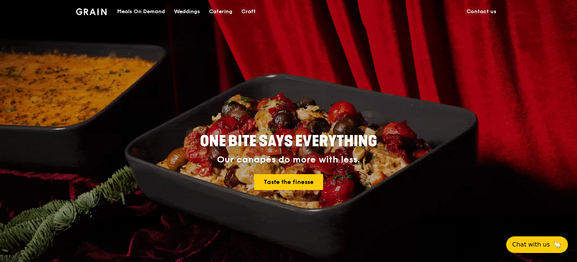  What do you see at coordinates (288, 160) in the screenshot?
I see `div: Our canapés do more with less.` at bounding box center [288, 160].